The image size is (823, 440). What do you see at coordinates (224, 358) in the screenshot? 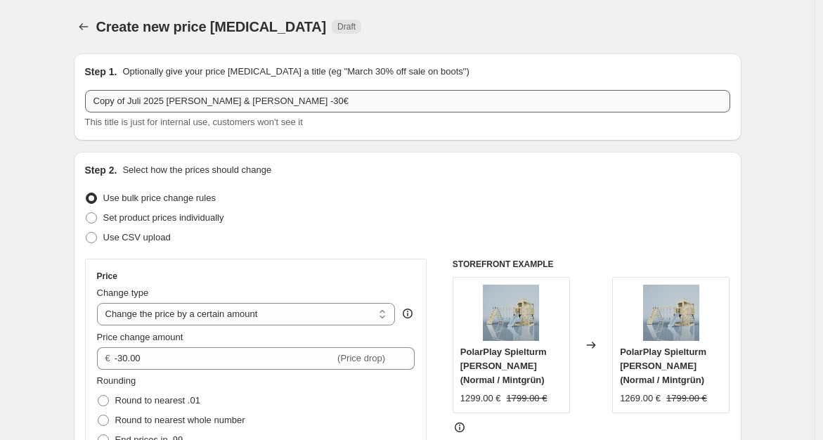
I see `input: -10.00` at bounding box center [224, 358].